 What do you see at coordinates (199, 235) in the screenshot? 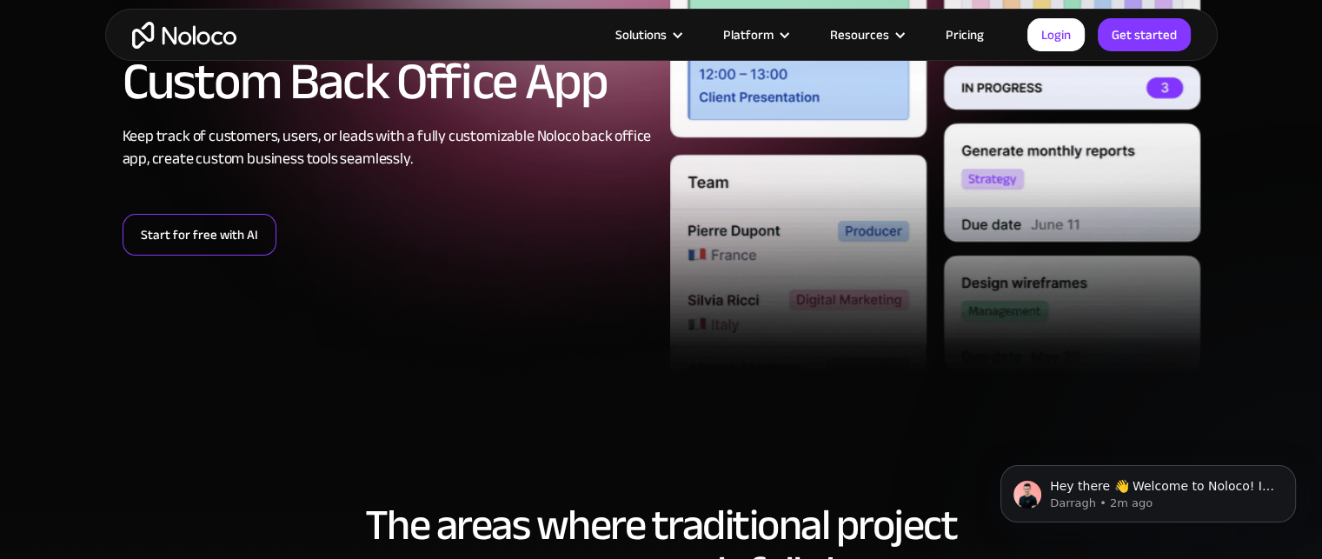
I see `a: Start for free with AI` at bounding box center [199, 235].